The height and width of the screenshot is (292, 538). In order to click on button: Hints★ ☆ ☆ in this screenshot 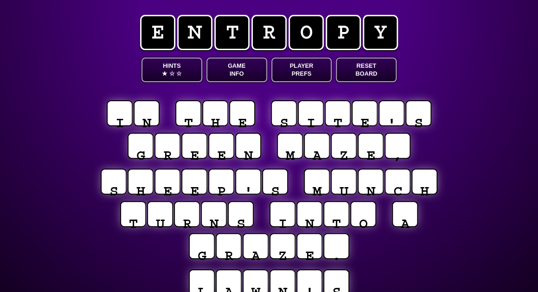, I will do `click(172, 70)`.